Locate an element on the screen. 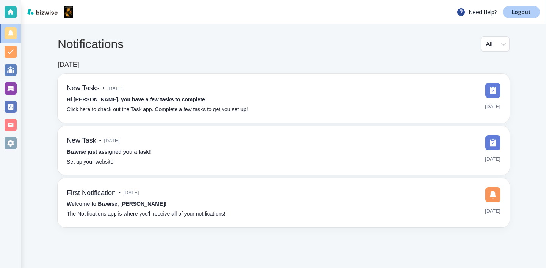 The image size is (546, 268). div: All is located at coordinates (495, 44).